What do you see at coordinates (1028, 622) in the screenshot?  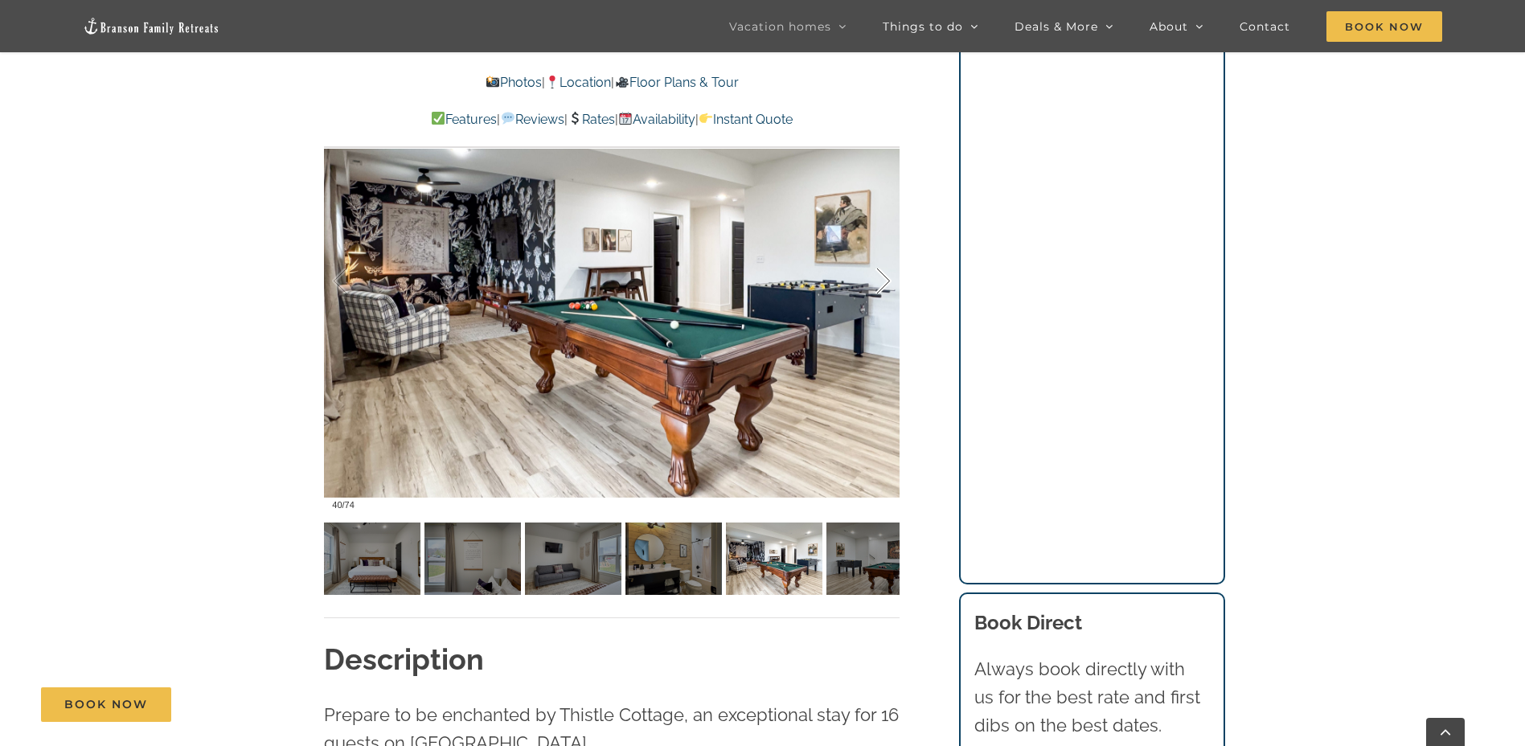 I see `b: Book Direct` at bounding box center [1028, 622].